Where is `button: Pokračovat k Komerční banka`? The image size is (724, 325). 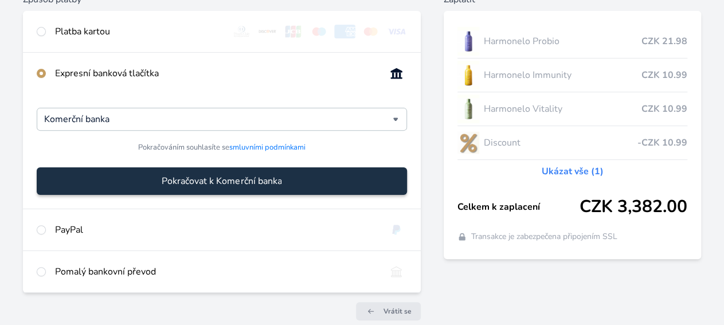 button: Pokračovat k Komerční banka is located at coordinates (222, 181).